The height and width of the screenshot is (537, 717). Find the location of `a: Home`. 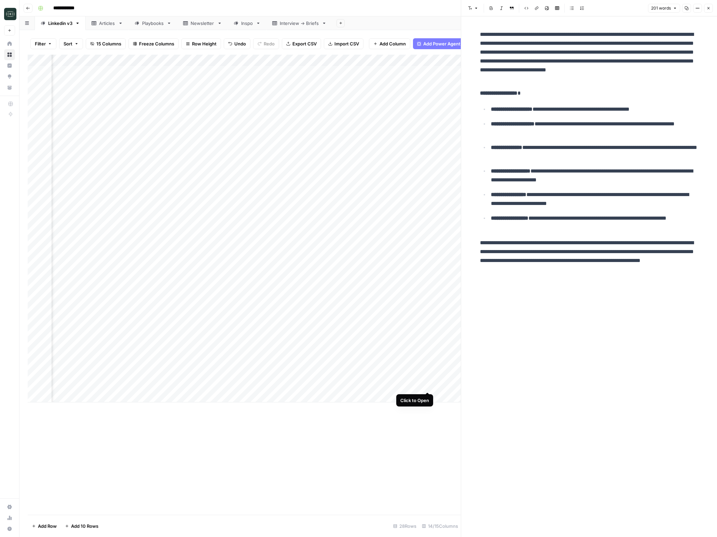

a: Home is located at coordinates (10, 44).